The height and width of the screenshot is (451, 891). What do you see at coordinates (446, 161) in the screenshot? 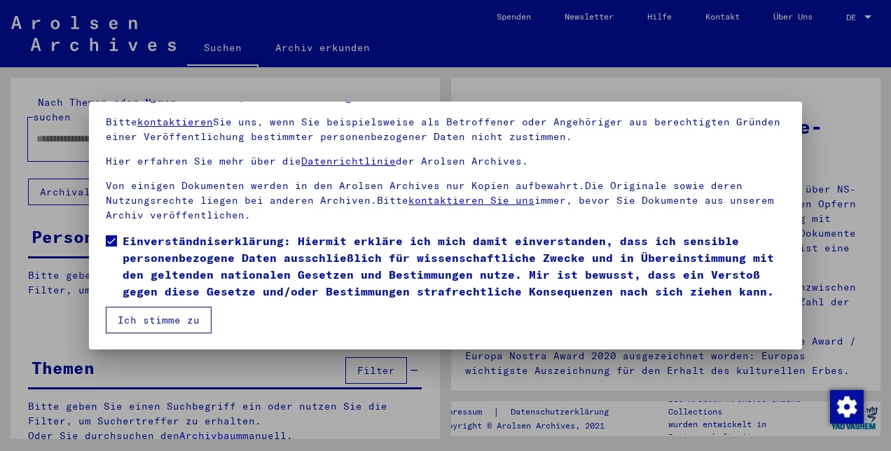
I see `p: Hier erfahren Sie mehr über die der Arolsen Archives.` at bounding box center [446, 161].